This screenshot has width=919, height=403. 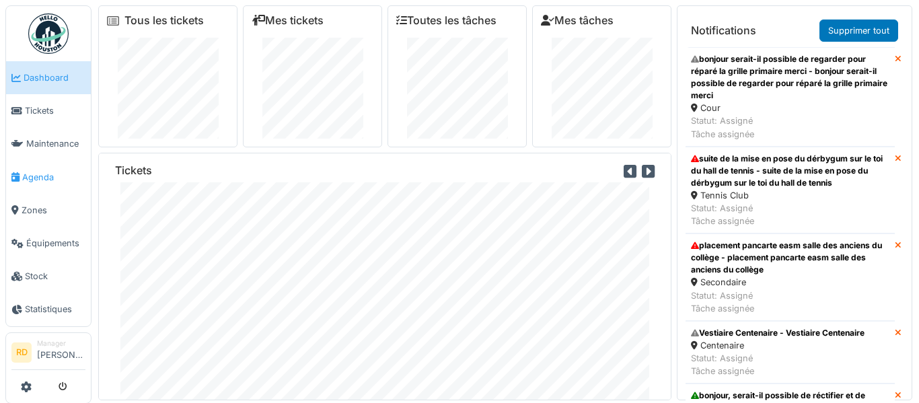 I want to click on div: suite de la mise en pose du dérbygum sur le toi du hall de tennis - suite de la mise en pose du d..., so click(x=790, y=171).